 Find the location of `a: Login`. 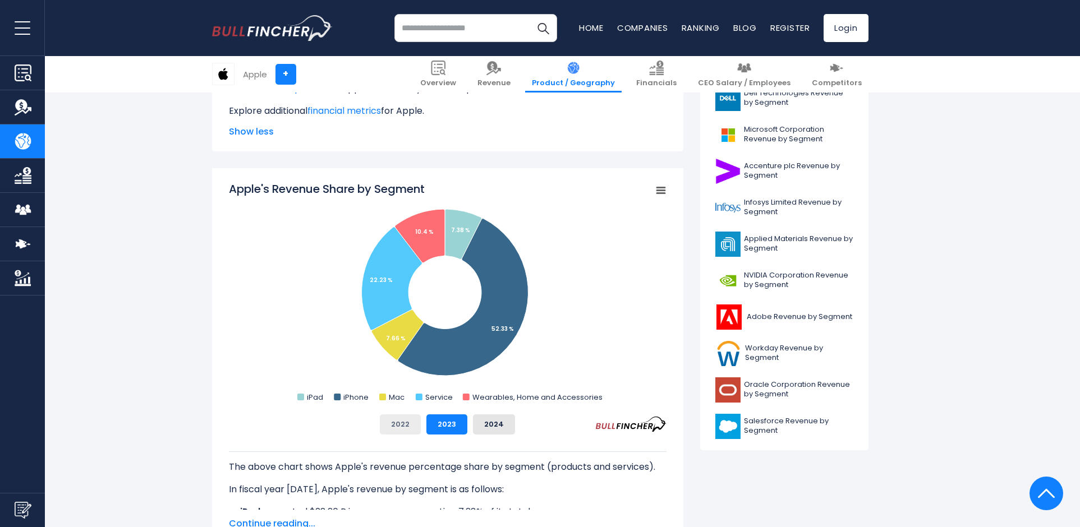

a: Login is located at coordinates (846, 28).